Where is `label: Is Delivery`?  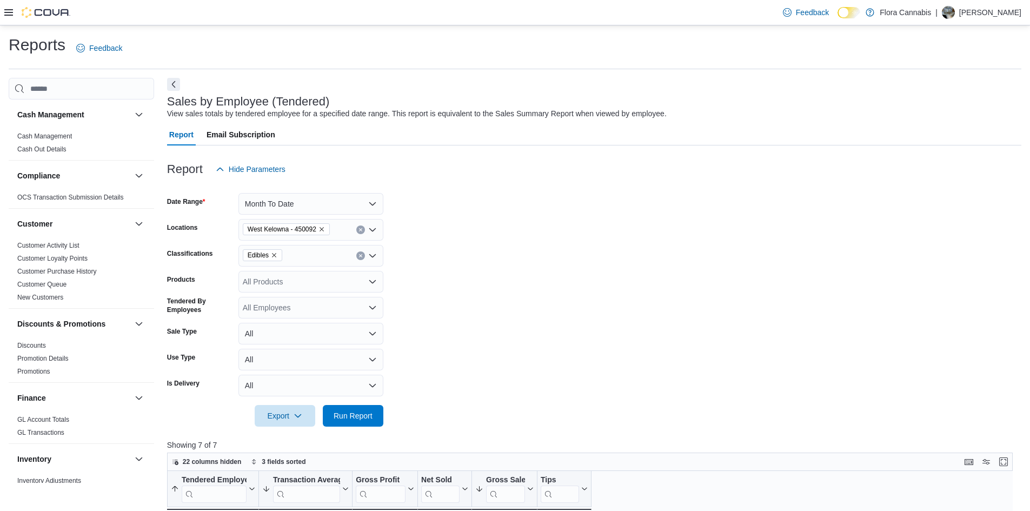
label: Is Delivery is located at coordinates (183, 384).